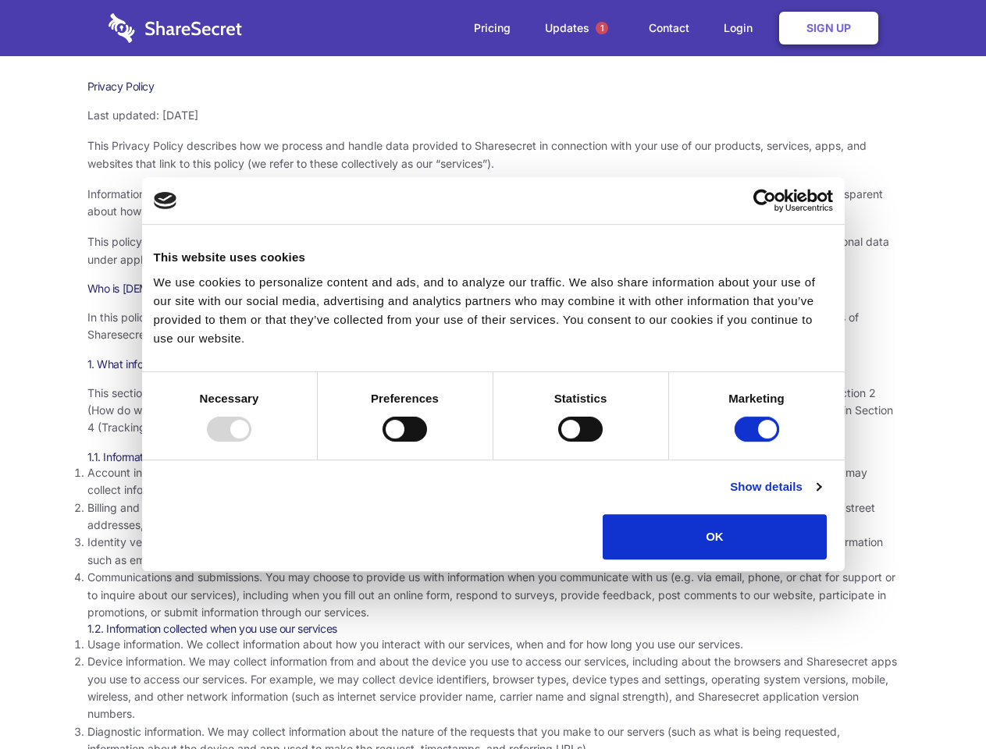 The height and width of the screenshot is (749, 986). I want to click on span: Account information. Our services generally require you to create an account before you can acces..., so click(477, 481).